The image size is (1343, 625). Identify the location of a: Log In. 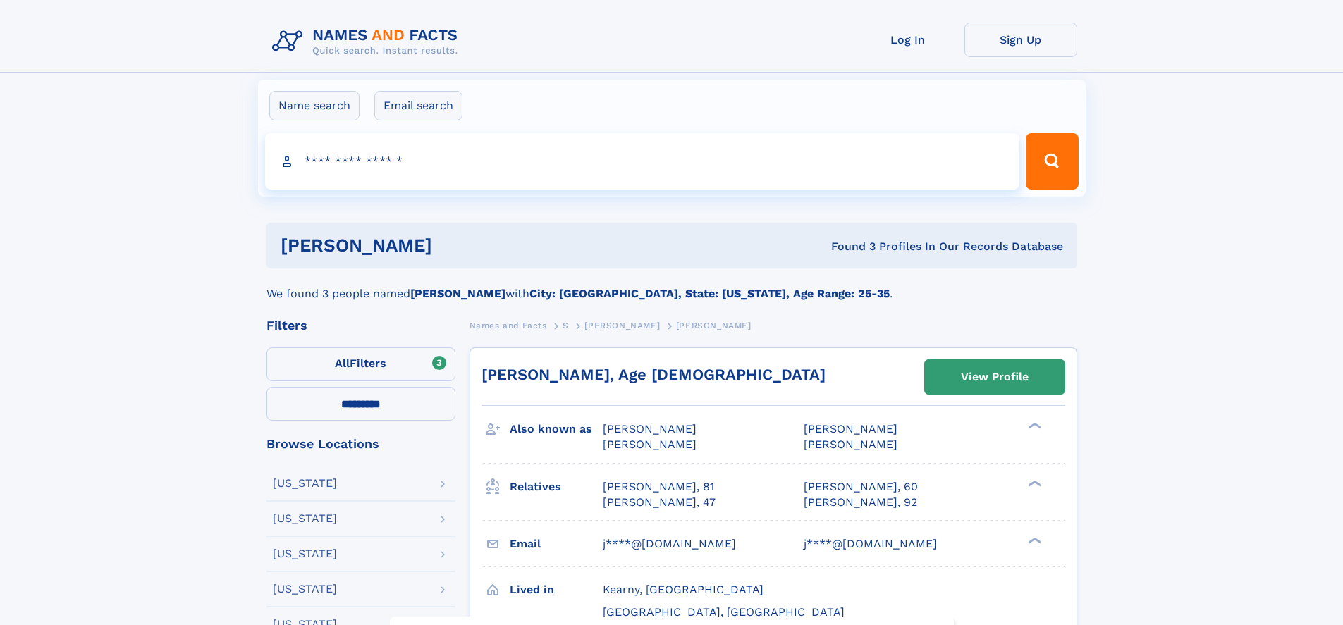
(908, 39).